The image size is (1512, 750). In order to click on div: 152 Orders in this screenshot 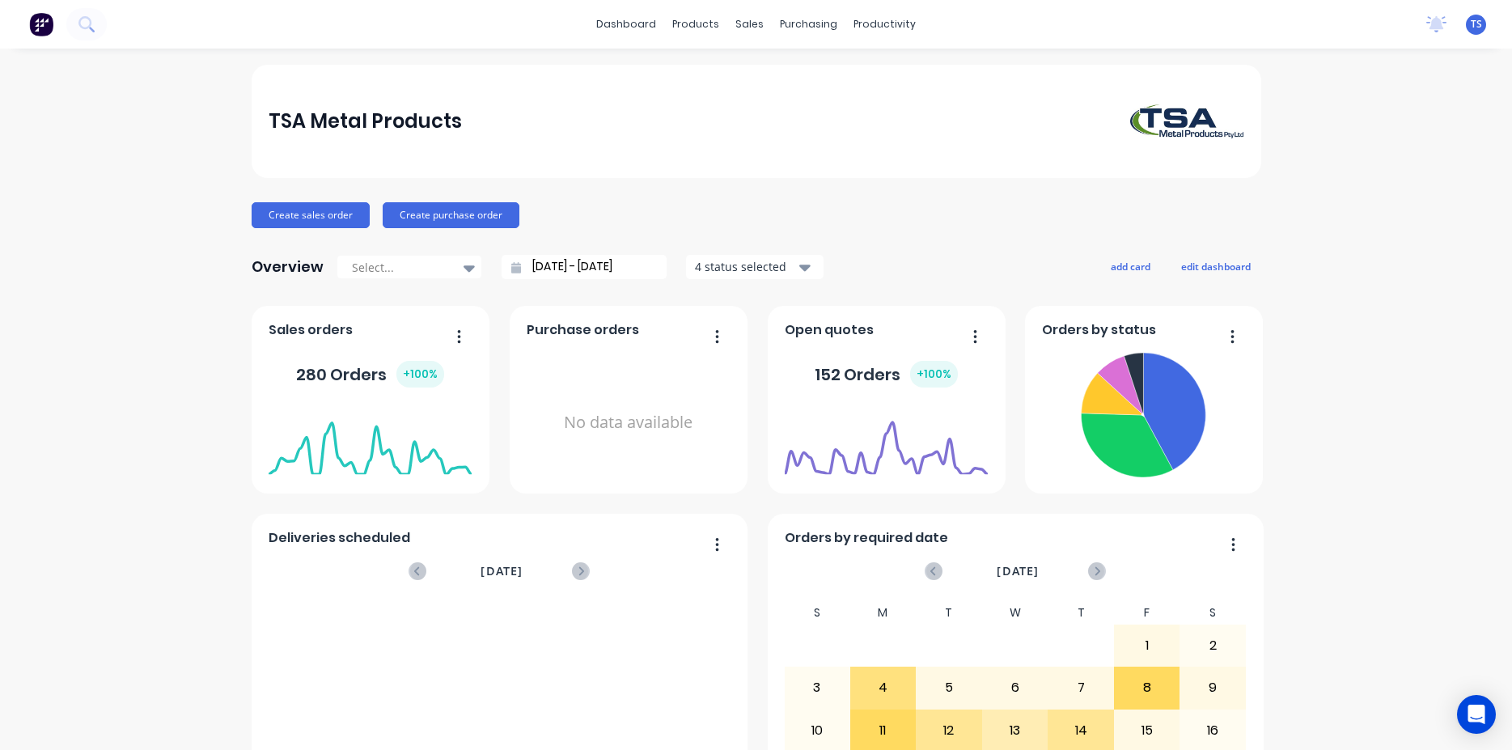, I will do `click(886, 374)`.